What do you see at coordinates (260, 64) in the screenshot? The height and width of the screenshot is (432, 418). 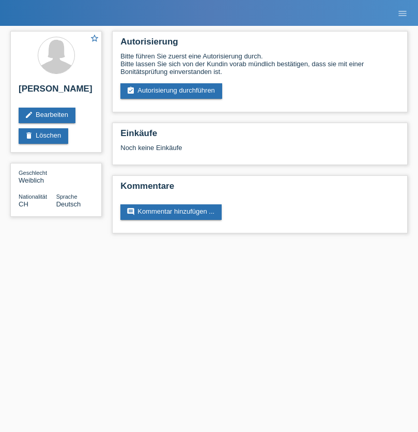 I see `div: Bitte führen Sie zuerst eine Autorisierung durch. Bitte lassen Sie sich von der Kundin vorab münd...` at bounding box center [260, 64].